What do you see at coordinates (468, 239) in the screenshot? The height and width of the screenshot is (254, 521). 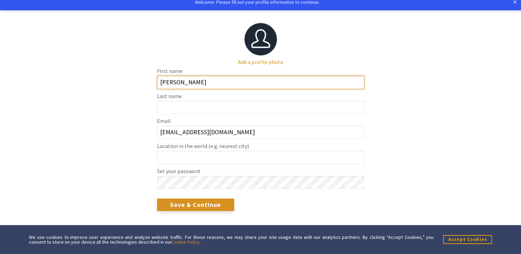 I see `button: Accept Cookies` at bounding box center [468, 239].